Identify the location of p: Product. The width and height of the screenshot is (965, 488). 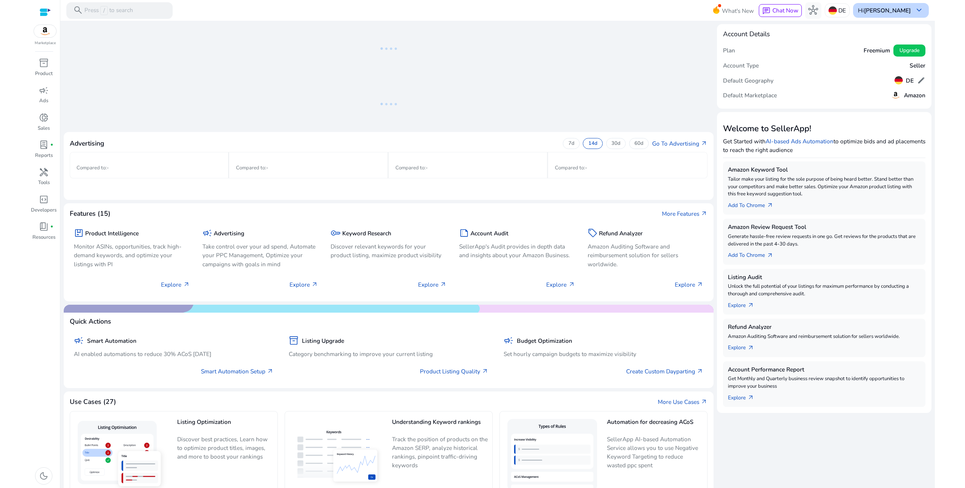
(44, 74).